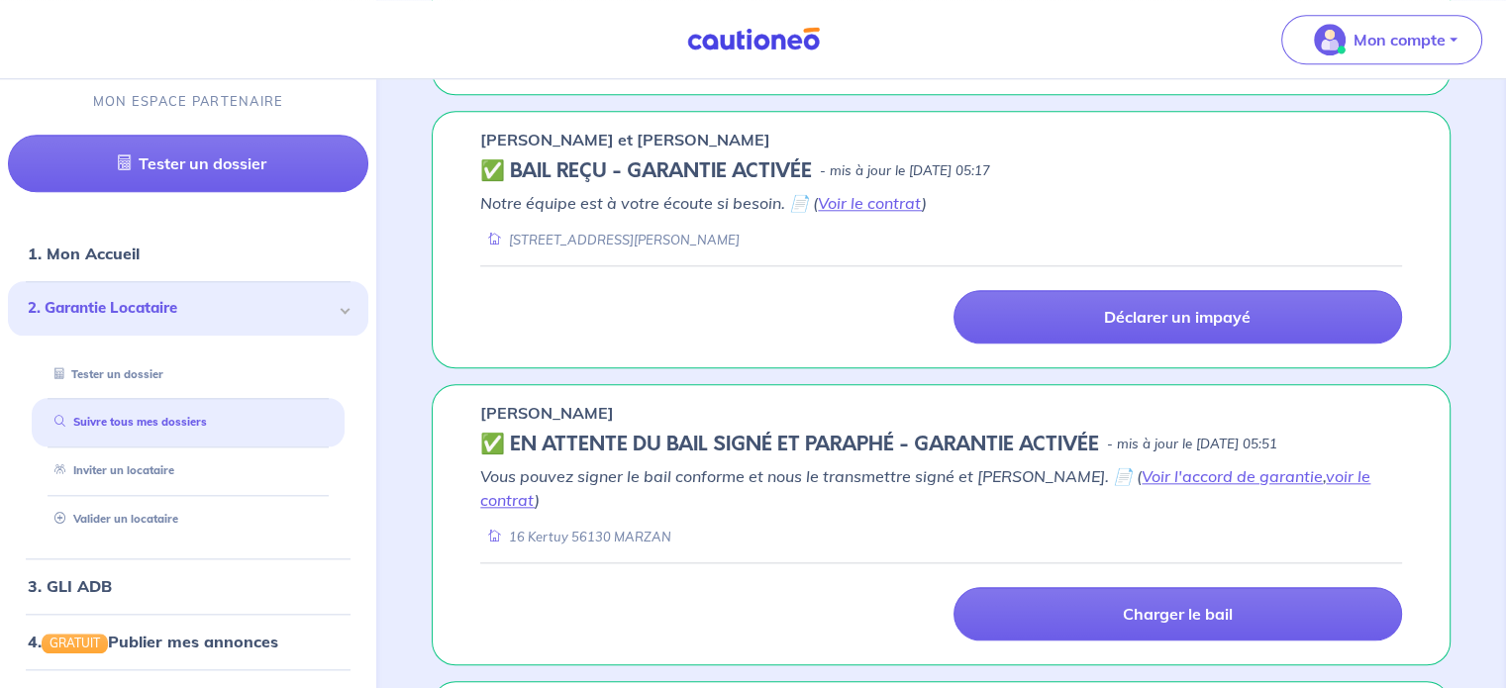  Describe the element at coordinates (110, 471) in the screenshot. I see `a: Inviter un locataire` at that location.